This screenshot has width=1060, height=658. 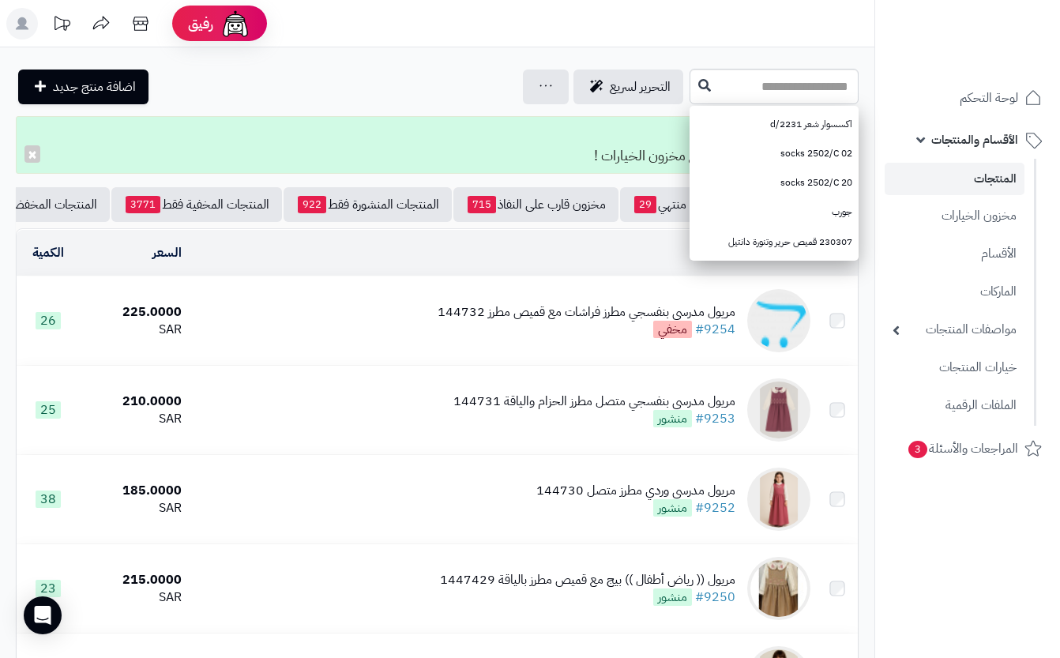 What do you see at coordinates (954, 405) in the screenshot?
I see `a: الملفات الرقمية` at bounding box center [954, 405].